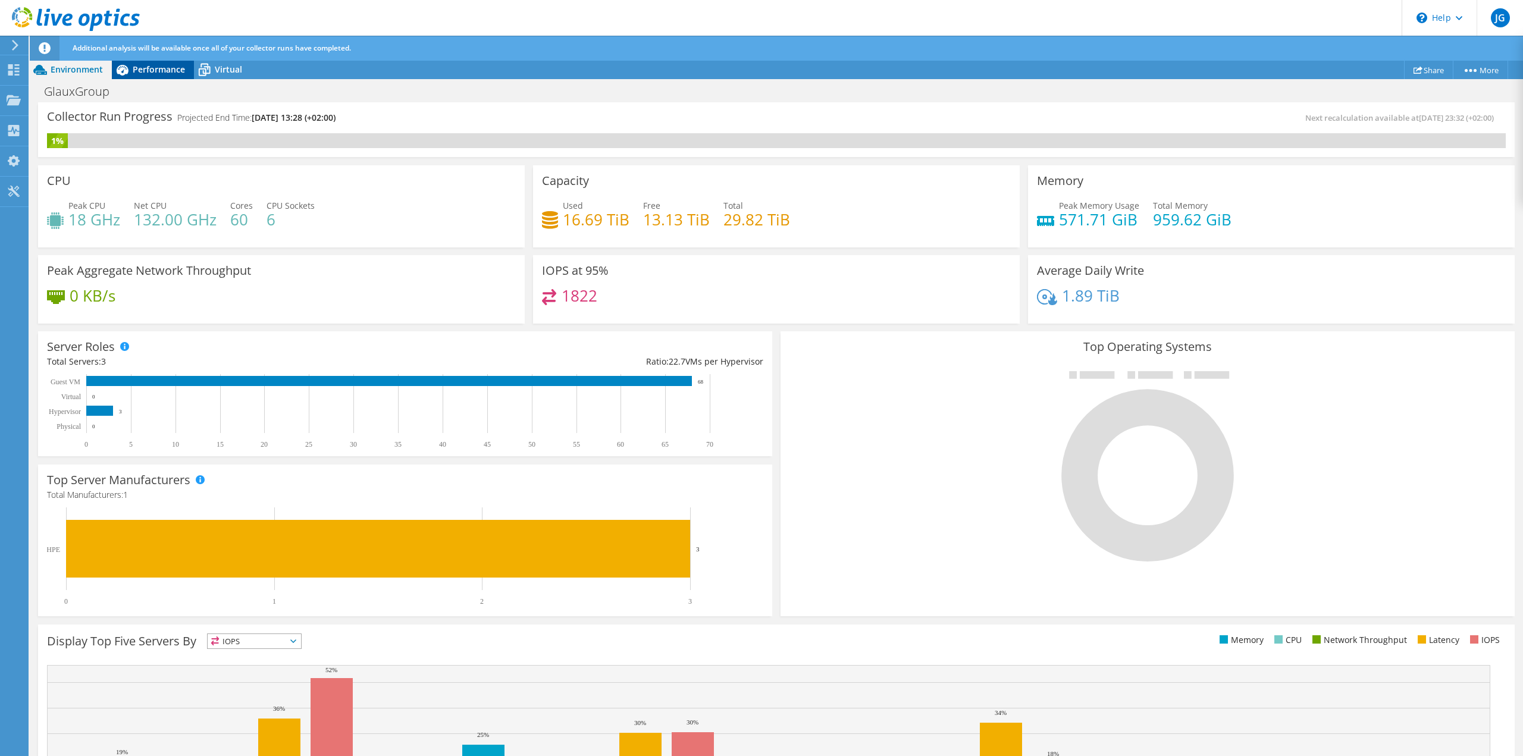  Describe the element at coordinates (279, 708) in the screenshot. I see `text: 36%` at that location.